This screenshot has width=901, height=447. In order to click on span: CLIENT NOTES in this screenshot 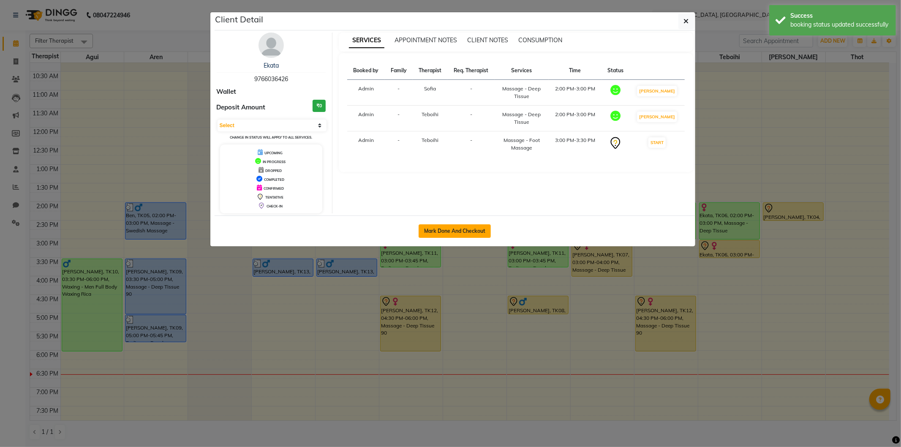, I will do `click(487, 40)`.